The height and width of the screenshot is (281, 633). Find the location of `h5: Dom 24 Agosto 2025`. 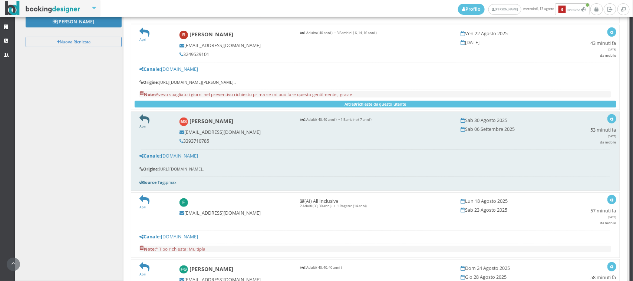

h5: Dom 24 Agosto 2025 is located at coordinates (516, 268).